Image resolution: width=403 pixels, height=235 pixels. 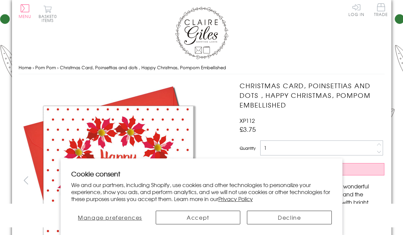 What do you see at coordinates (143, 67) in the screenshot?
I see `span: Christmas Card, Poinsettias and dots , Happy Christmas, Pompom Embellished` at bounding box center [143, 67].